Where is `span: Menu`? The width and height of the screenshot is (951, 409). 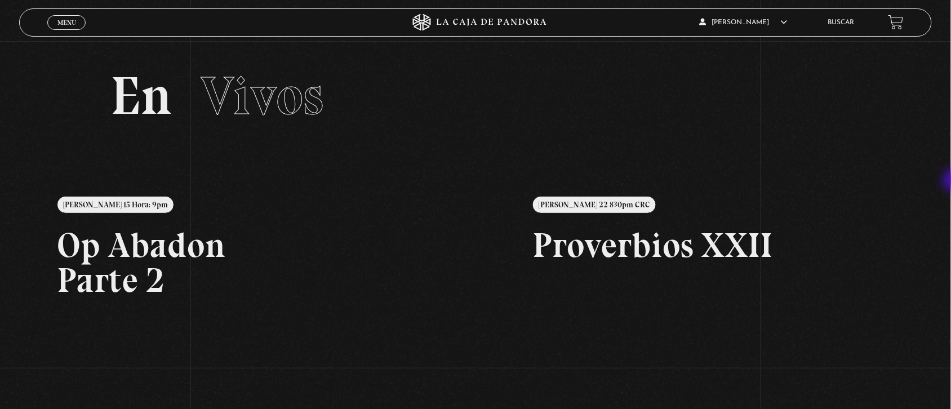
span: Menu is located at coordinates (66, 23).